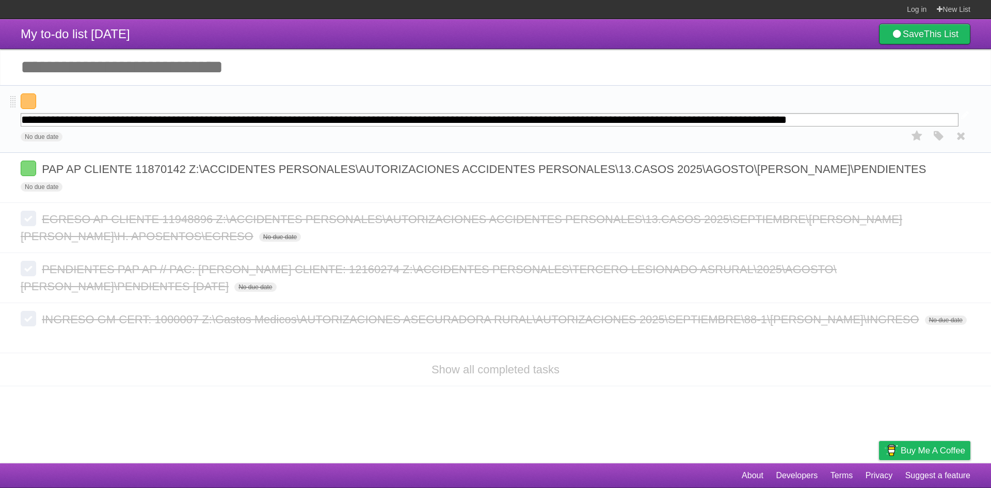 The height and width of the screenshot is (488, 991). What do you see at coordinates (495, 369) in the screenshot?
I see `a: Show all completed tasks` at bounding box center [495, 369].